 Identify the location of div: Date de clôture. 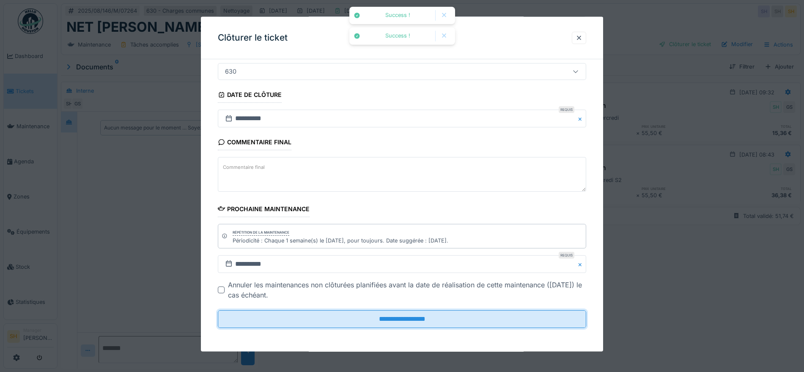
(250, 96).